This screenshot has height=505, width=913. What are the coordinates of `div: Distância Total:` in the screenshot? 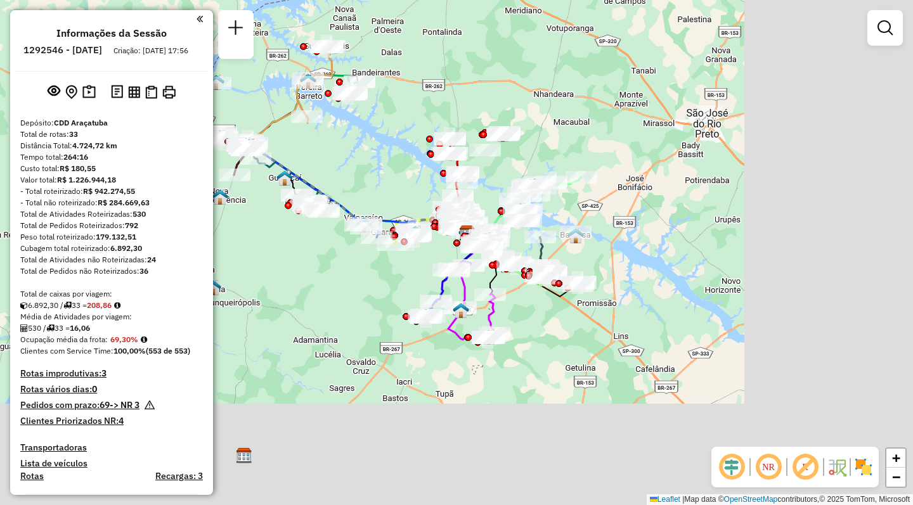 It's located at (112, 146).